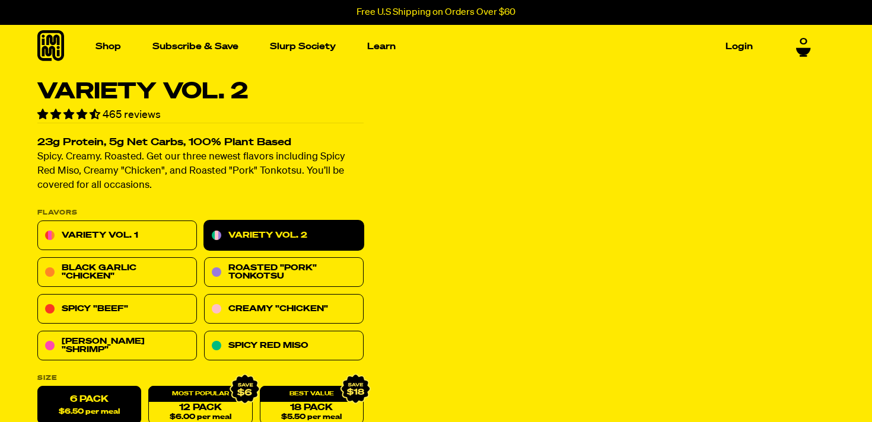  I want to click on label: Size, so click(201, 379).